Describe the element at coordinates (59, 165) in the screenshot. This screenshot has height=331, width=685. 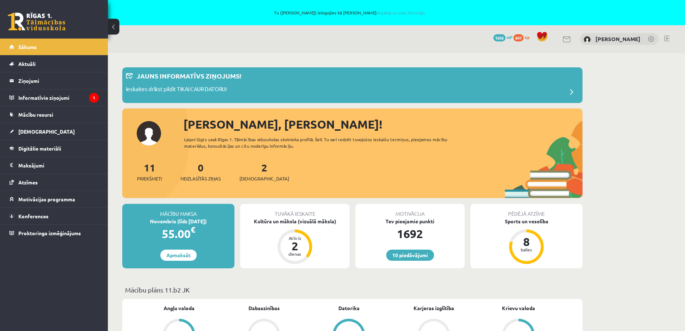
I see `legend: Maksājumi` at that location.